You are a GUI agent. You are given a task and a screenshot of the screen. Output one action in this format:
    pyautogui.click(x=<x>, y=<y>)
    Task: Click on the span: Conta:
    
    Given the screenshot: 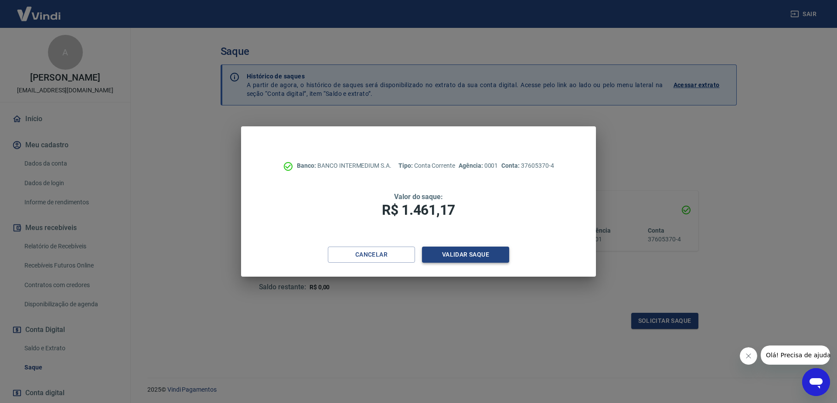 What is the action you would take?
    pyautogui.click(x=511, y=166)
    